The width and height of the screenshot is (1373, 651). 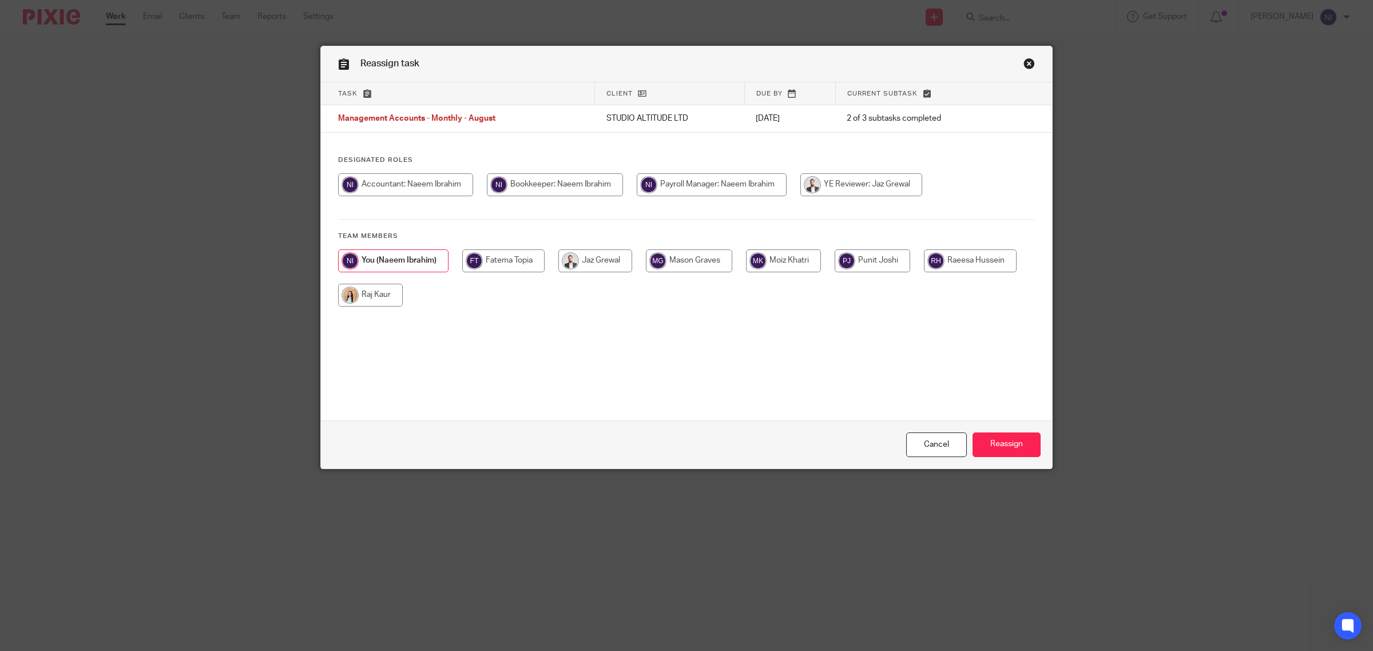 What do you see at coordinates (416, 119) in the screenshot?
I see `span: Management Accounts - Monthly - August` at bounding box center [416, 119].